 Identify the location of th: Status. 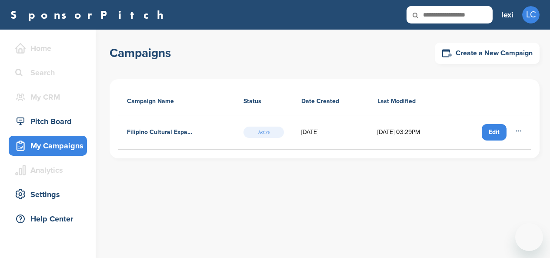
(263, 101).